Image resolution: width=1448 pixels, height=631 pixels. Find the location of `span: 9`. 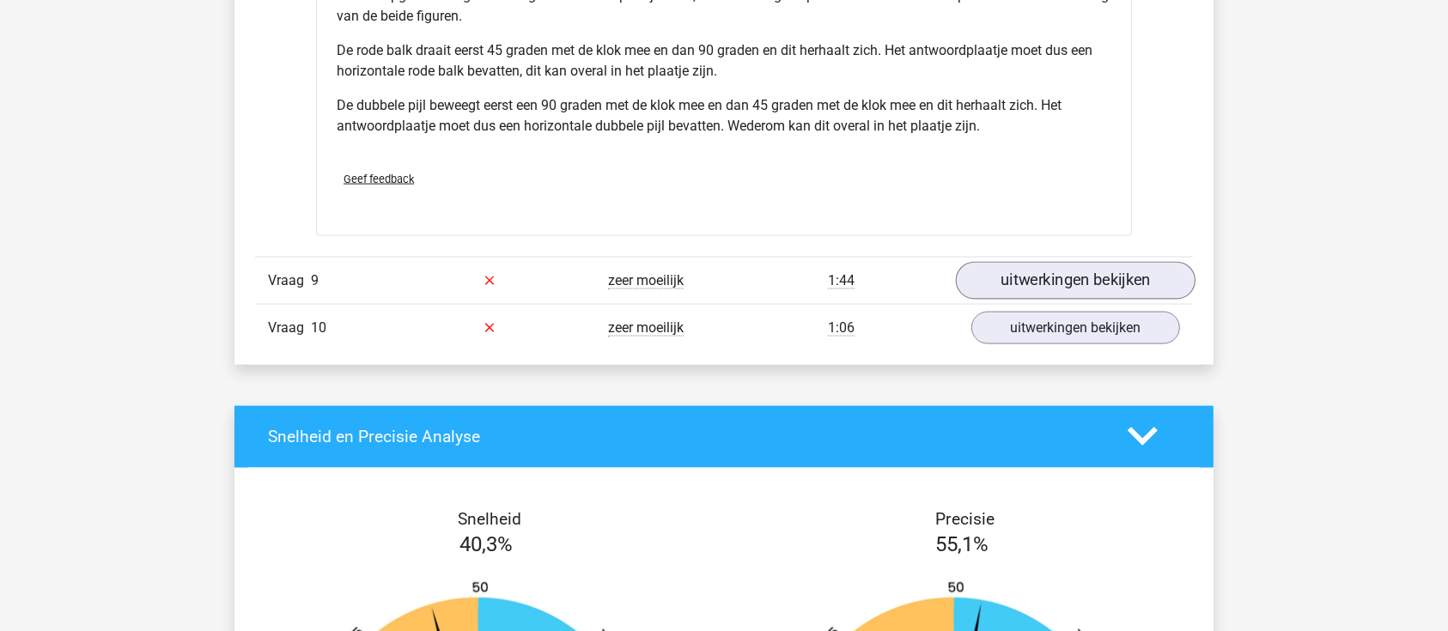

span: 9 is located at coordinates (314, 280).